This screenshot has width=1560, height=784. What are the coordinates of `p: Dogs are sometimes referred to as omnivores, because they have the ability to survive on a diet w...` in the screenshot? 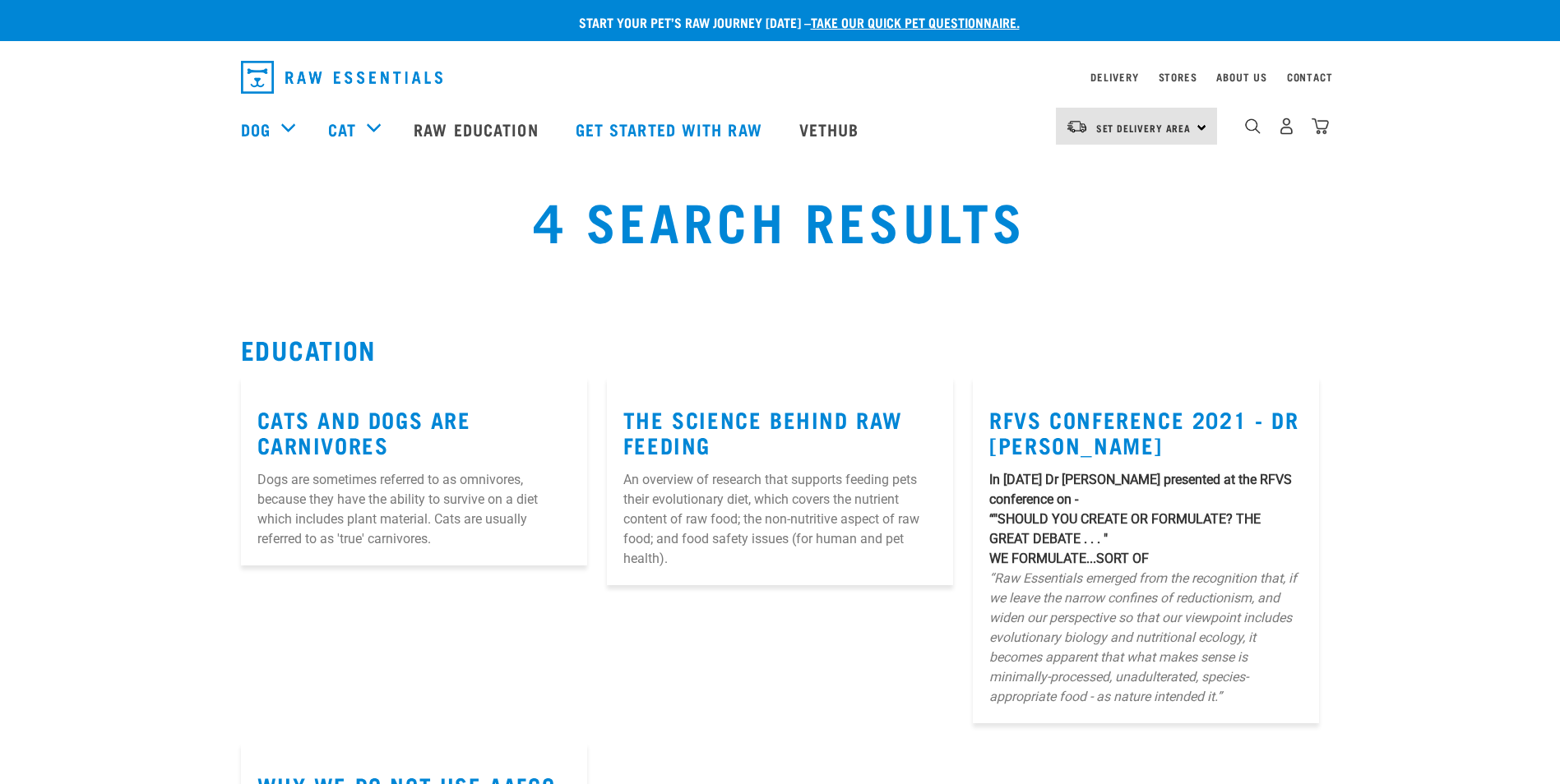 It's located at (413, 509).